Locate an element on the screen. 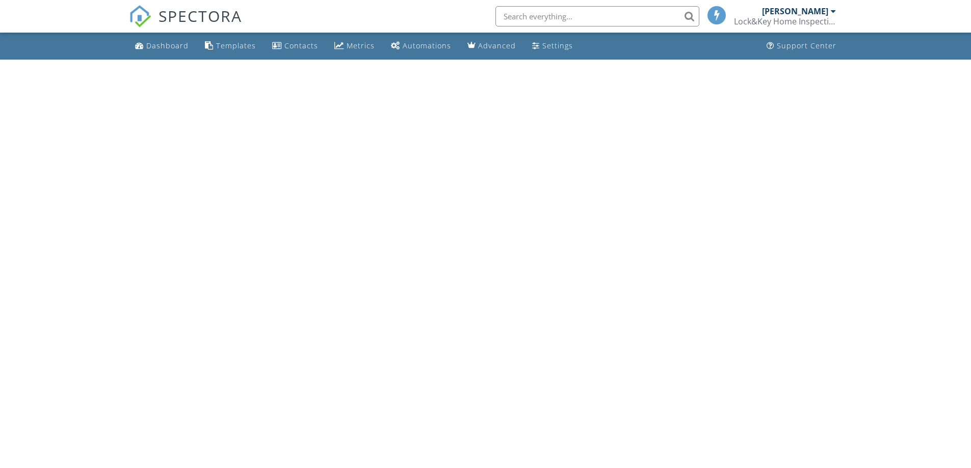 This screenshot has width=971, height=468. a: Automations (Basic) is located at coordinates (421, 46).